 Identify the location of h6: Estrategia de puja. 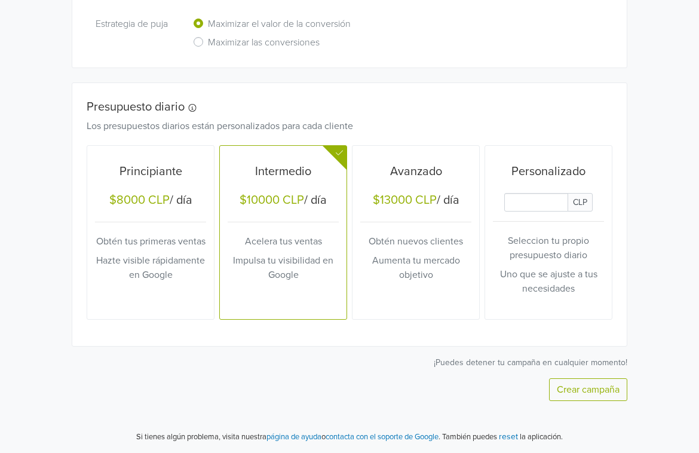
(135, 24).